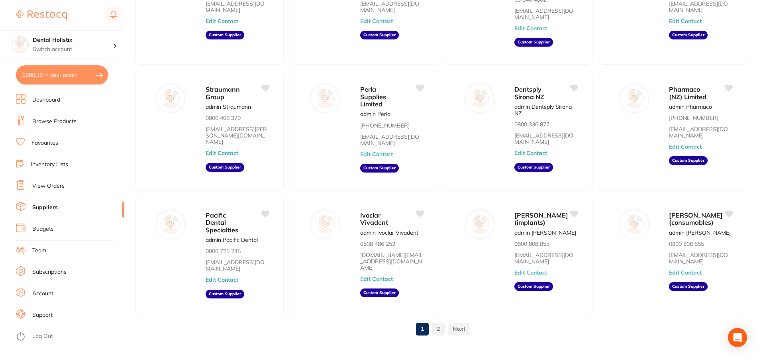 This screenshot has width=763, height=363. Describe the element at coordinates (41, 15) in the screenshot. I see `a: Restocq Logo` at that location.